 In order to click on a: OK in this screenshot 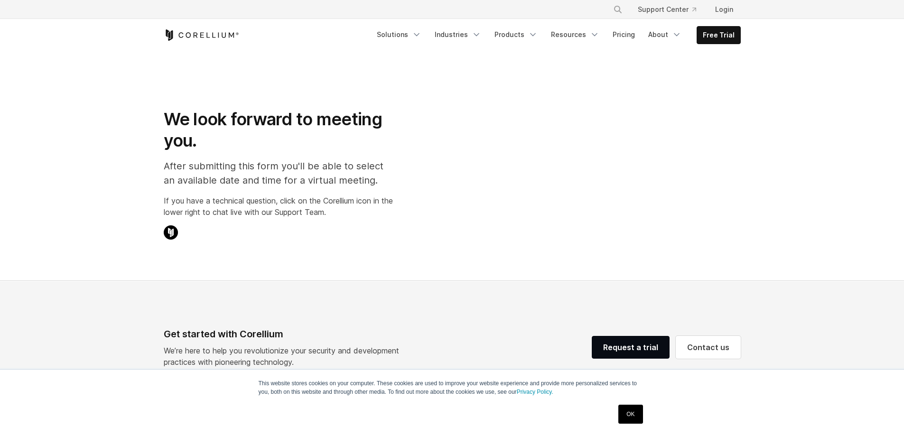, I will do `click(630, 414)`.